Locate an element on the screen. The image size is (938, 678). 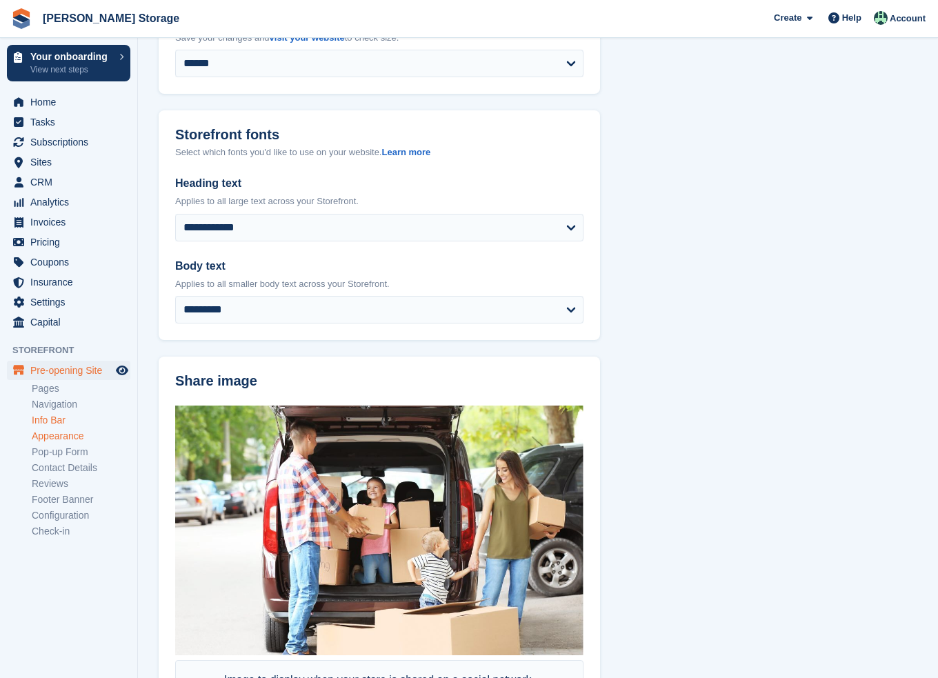
p: View next steps is located at coordinates (71, 70).